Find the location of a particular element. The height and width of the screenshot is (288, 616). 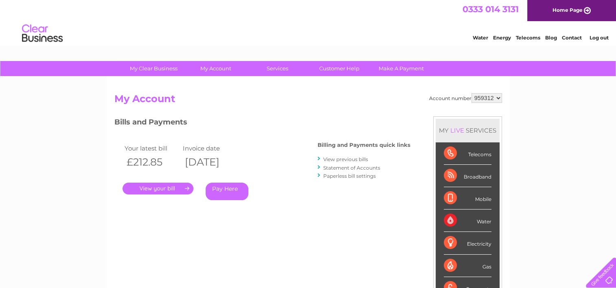

div: MY SERVICES is located at coordinates (467, 130).